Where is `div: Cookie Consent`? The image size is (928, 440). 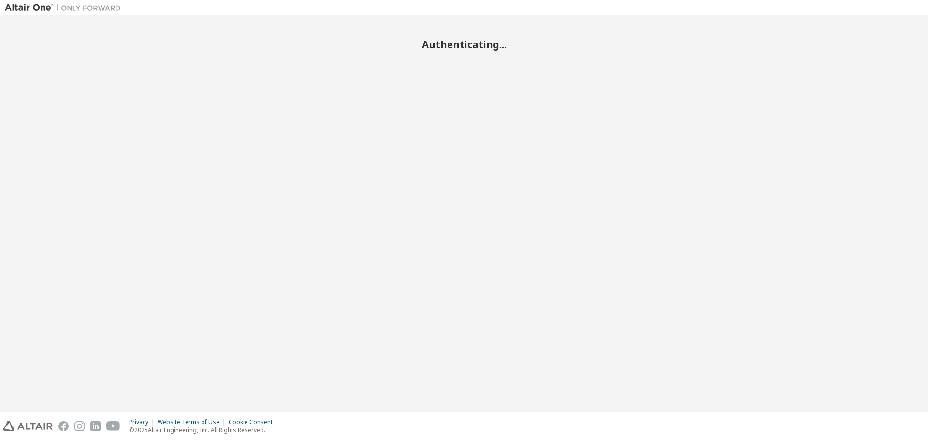
div: Cookie Consent is located at coordinates (253, 422).